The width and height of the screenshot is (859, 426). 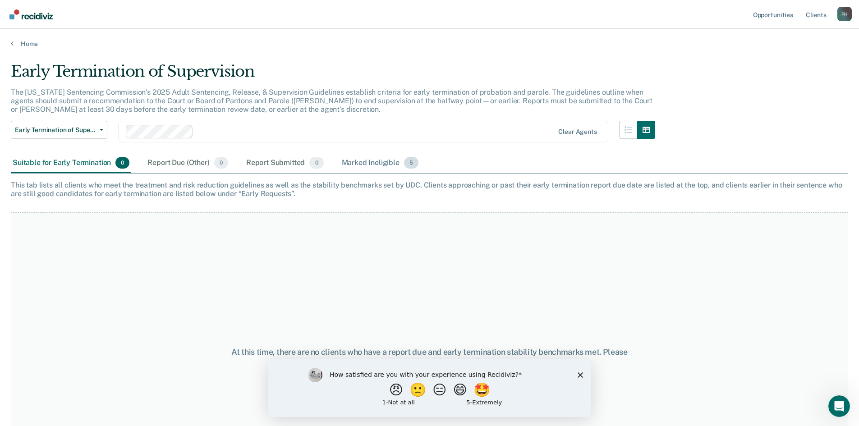 I want to click on div: Clear agents, so click(x=577, y=132).